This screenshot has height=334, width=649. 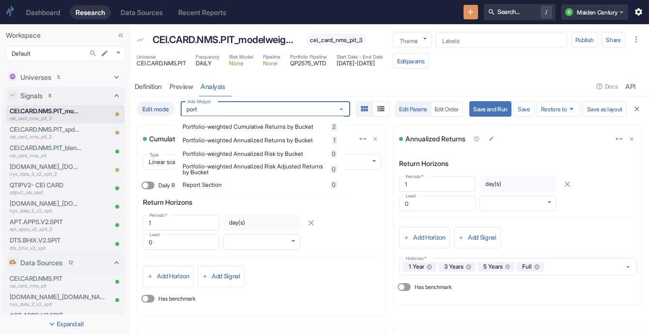 What do you see at coordinates (65, 325) in the screenshot?
I see `button: Expand all` at bounding box center [65, 325].